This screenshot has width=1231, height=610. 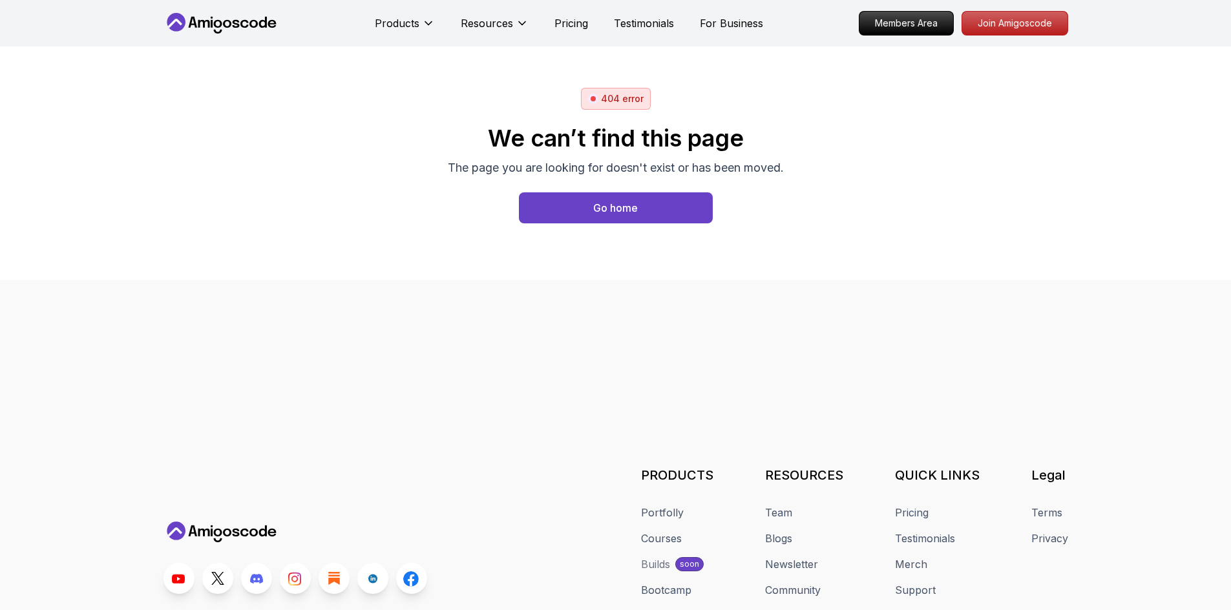 I want to click on a: Twitter link, so click(x=218, y=579).